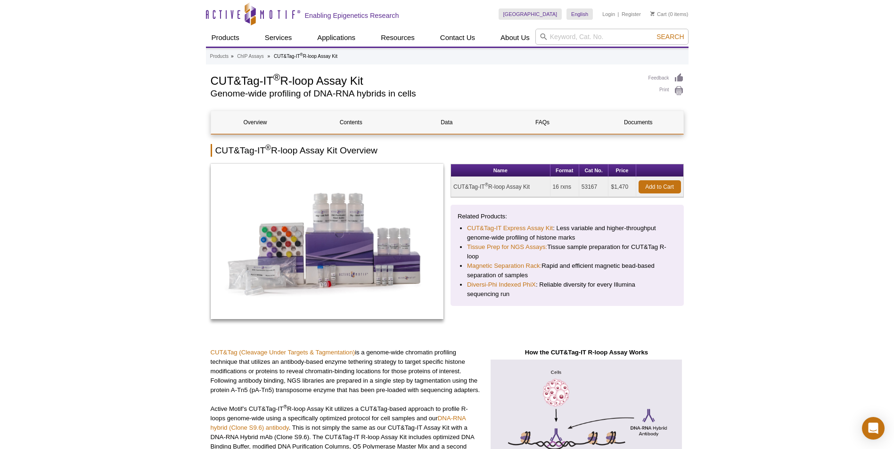  What do you see at coordinates (567, 290) in the screenshot?
I see `li: : Reliable diversity for every Illumina sequencing run` at bounding box center [567, 290].